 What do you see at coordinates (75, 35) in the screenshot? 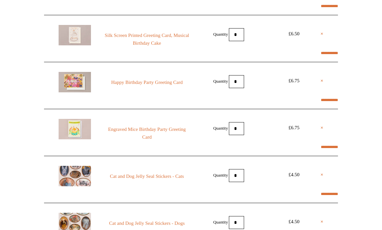
I see `img: Silk Screen Printed Greeting Card, Musical Birthday Cake` at bounding box center [75, 35].